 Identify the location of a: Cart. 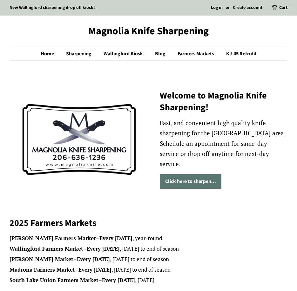
(284, 8).